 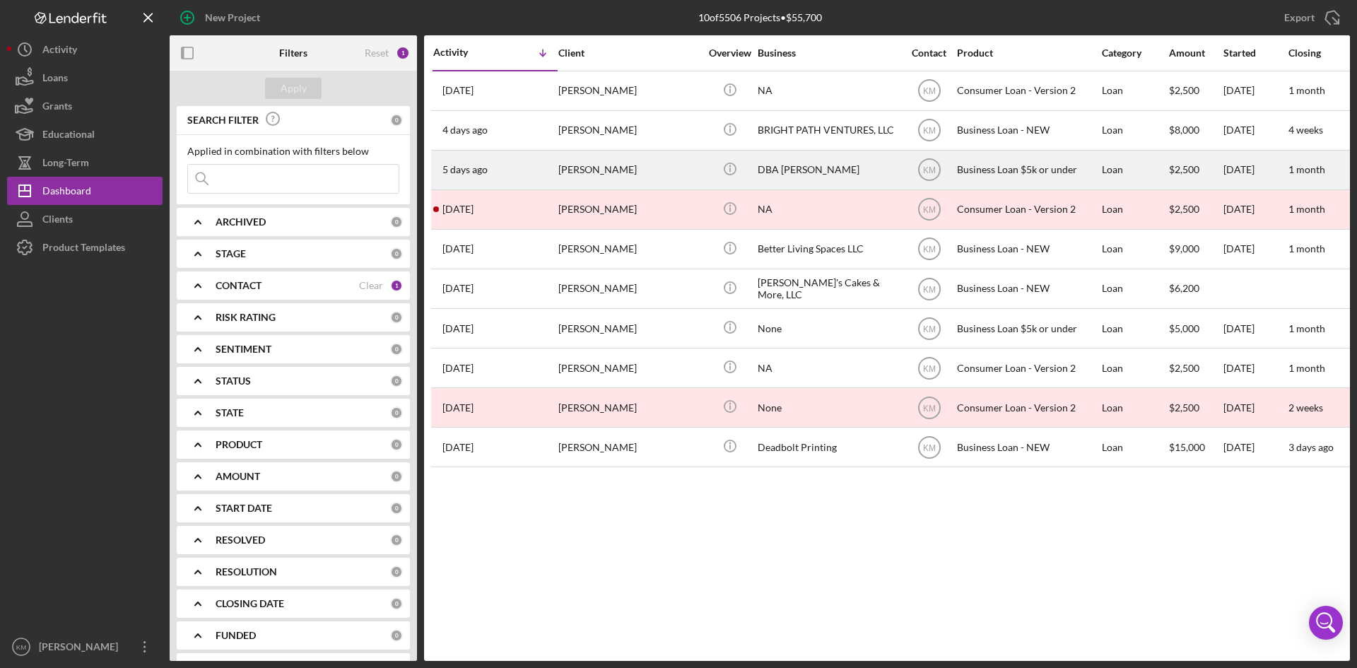 I want to click on b: SEARCH FILTER, so click(x=223, y=120).